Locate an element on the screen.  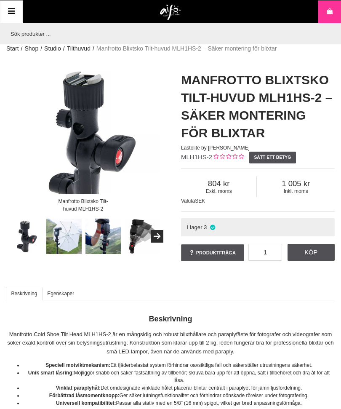
a: Sätt ett betyg is located at coordinates (273, 158).